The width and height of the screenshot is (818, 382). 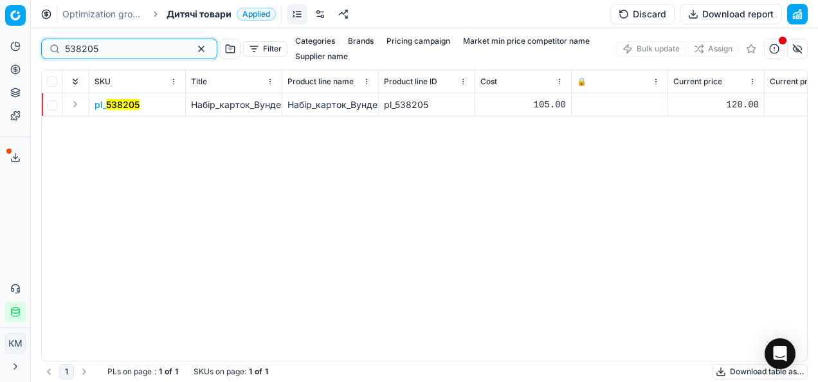 What do you see at coordinates (418, 41) in the screenshot?
I see `button: Pricing campaign` at bounding box center [418, 41].